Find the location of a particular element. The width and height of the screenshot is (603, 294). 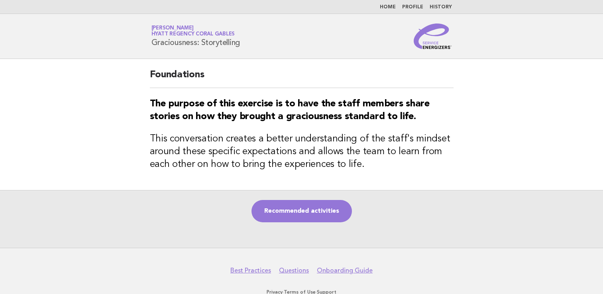

a: Recommended activities is located at coordinates (301, 211).